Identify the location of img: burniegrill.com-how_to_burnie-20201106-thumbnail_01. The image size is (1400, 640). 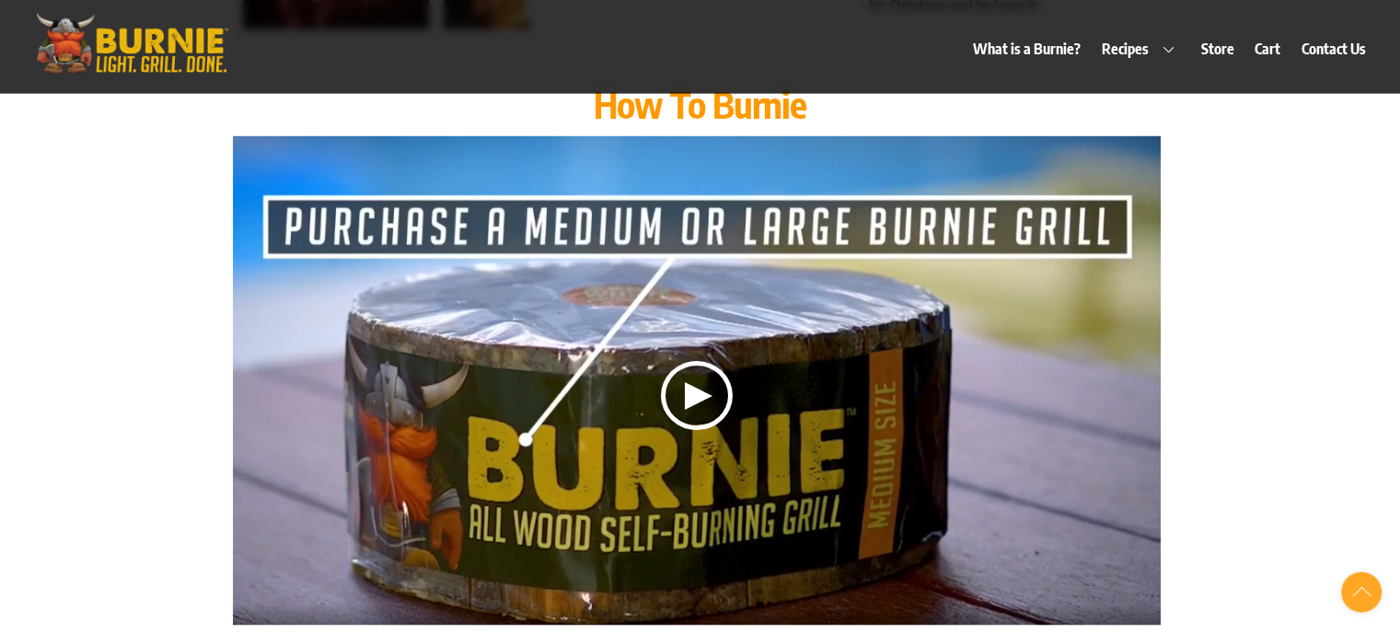
(697, 380).